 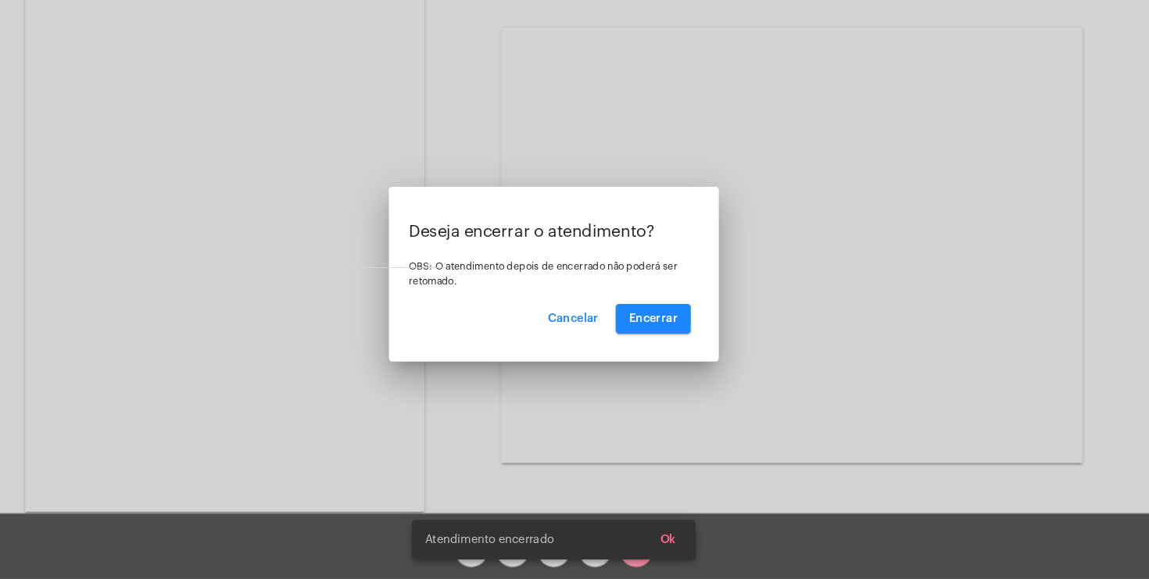 I want to click on button: Encerrar, so click(x=668, y=332).